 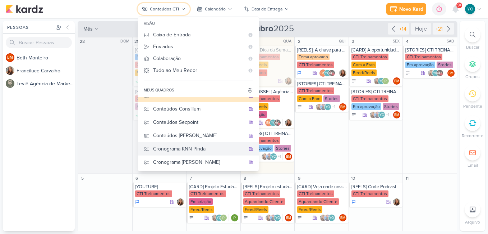 What do you see at coordinates (364, 65) in the screenshot?
I see `div: Com a Fran` at bounding box center [364, 65].